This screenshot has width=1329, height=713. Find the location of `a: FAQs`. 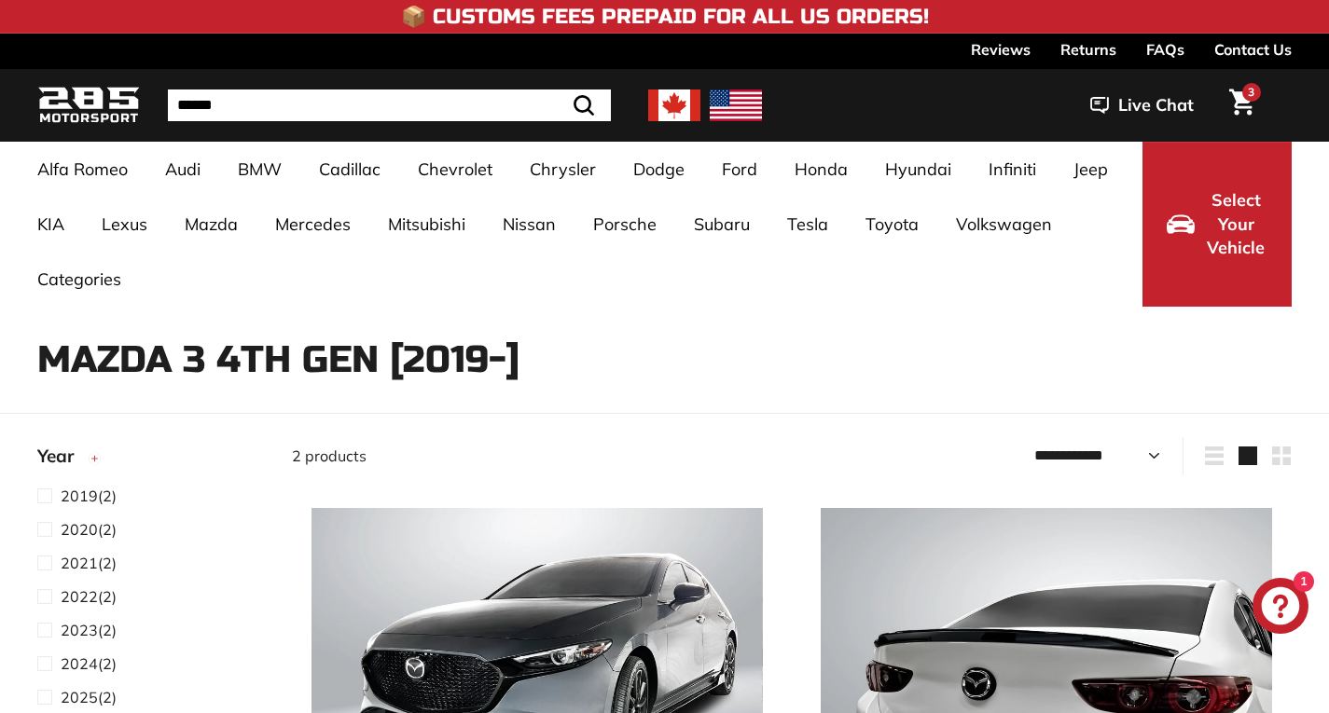

a: FAQs is located at coordinates (1165, 49).